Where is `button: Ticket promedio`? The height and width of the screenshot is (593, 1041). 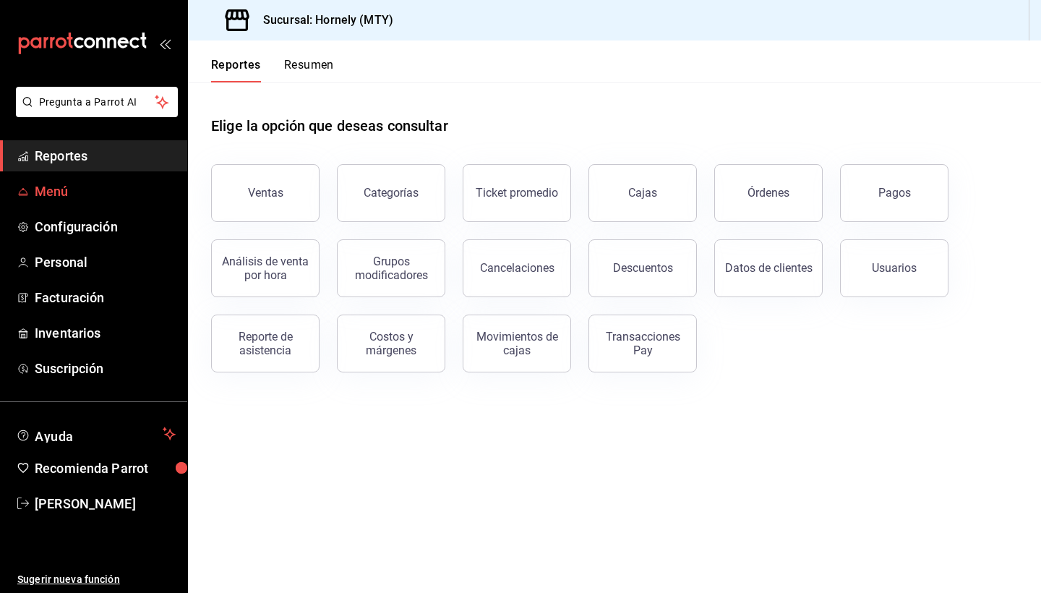 button: Ticket promedio is located at coordinates (517, 193).